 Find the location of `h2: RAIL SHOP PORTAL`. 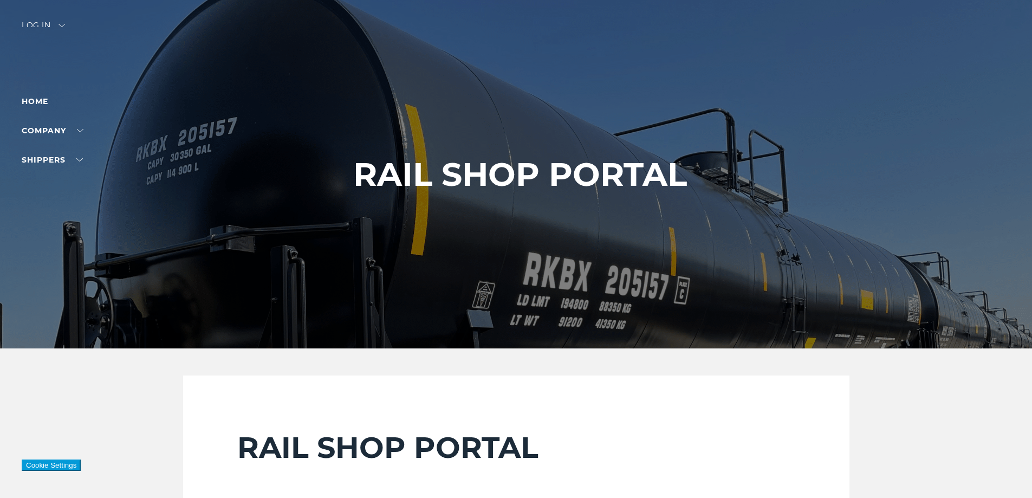

h2: RAIL SHOP PORTAL is located at coordinates (516, 448).